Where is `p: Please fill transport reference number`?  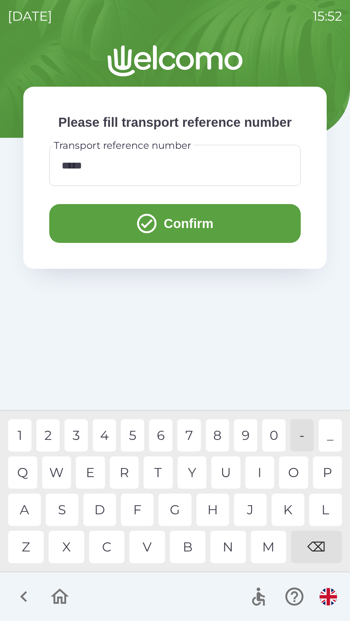
p: Please fill transport reference number is located at coordinates (175, 122).